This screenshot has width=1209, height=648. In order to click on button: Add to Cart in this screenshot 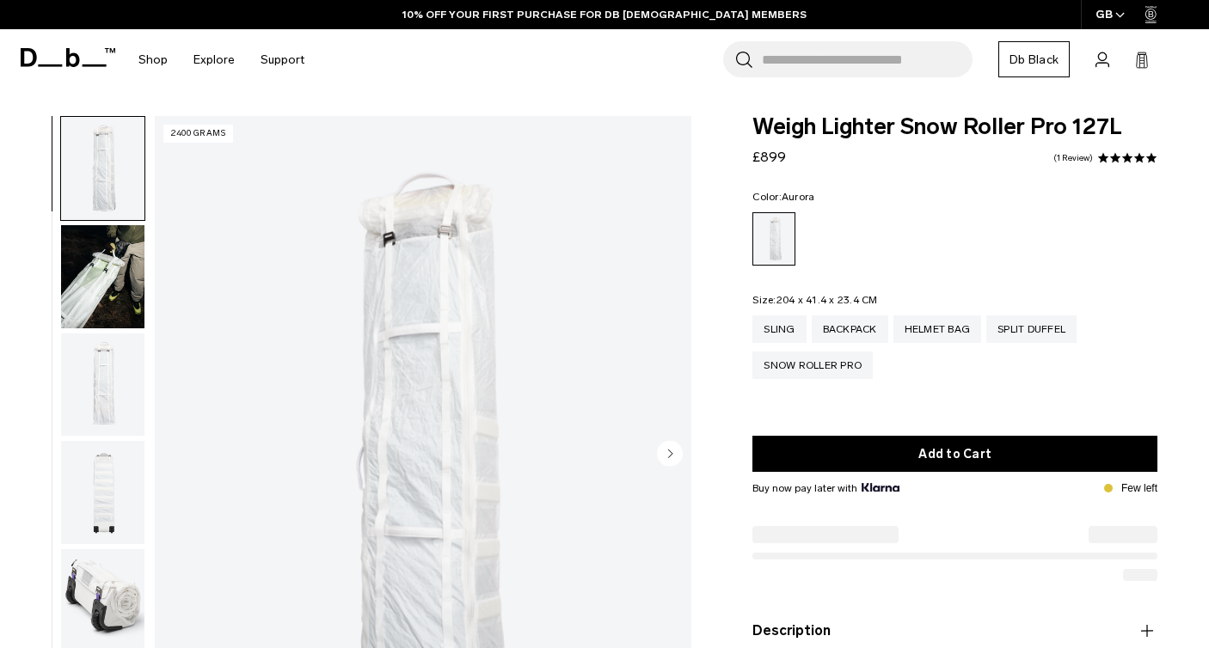, I will do `click(955, 454)`.